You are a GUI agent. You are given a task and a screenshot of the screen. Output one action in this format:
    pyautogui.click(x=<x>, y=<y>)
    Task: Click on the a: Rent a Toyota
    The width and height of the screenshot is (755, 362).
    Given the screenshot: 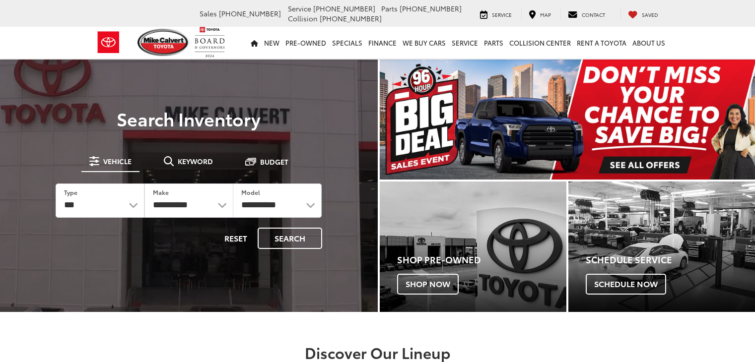 What is the action you would take?
    pyautogui.click(x=601, y=43)
    